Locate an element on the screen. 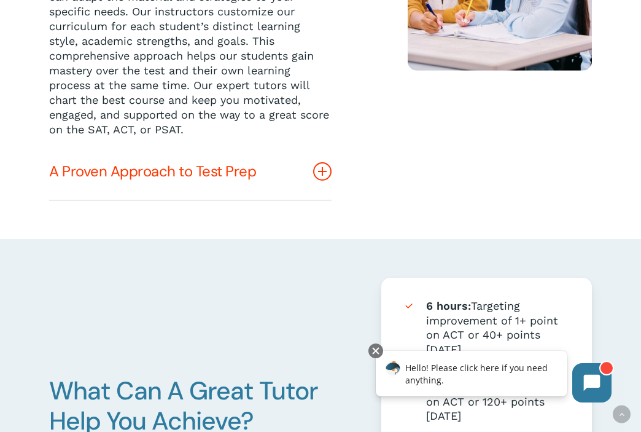 The image size is (641, 432). span: Hello! Please click here if you need anything. is located at coordinates (114, 33).